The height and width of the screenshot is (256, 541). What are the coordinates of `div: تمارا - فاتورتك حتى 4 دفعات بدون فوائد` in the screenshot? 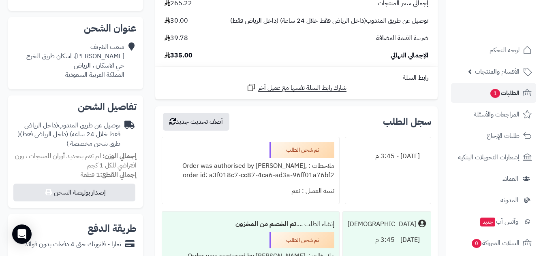 It's located at (73, 245).